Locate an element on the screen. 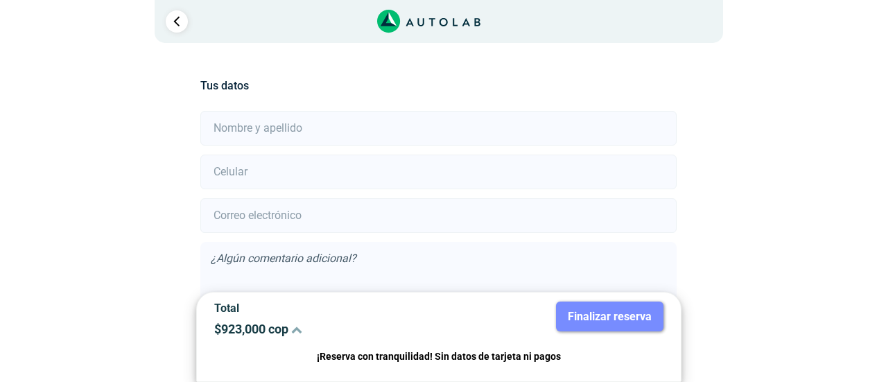 This screenshot has width=877, height=382. button: Finalizar reserva is located at coordinates (609, 316).